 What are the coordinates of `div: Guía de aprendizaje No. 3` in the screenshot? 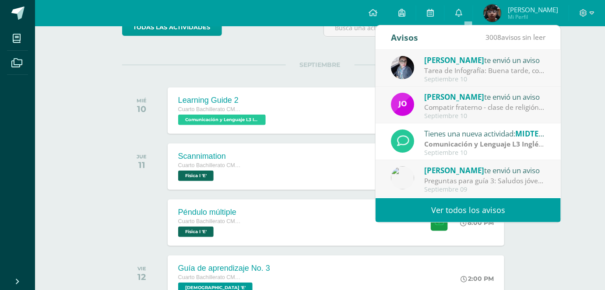 It's located at (224, 268).